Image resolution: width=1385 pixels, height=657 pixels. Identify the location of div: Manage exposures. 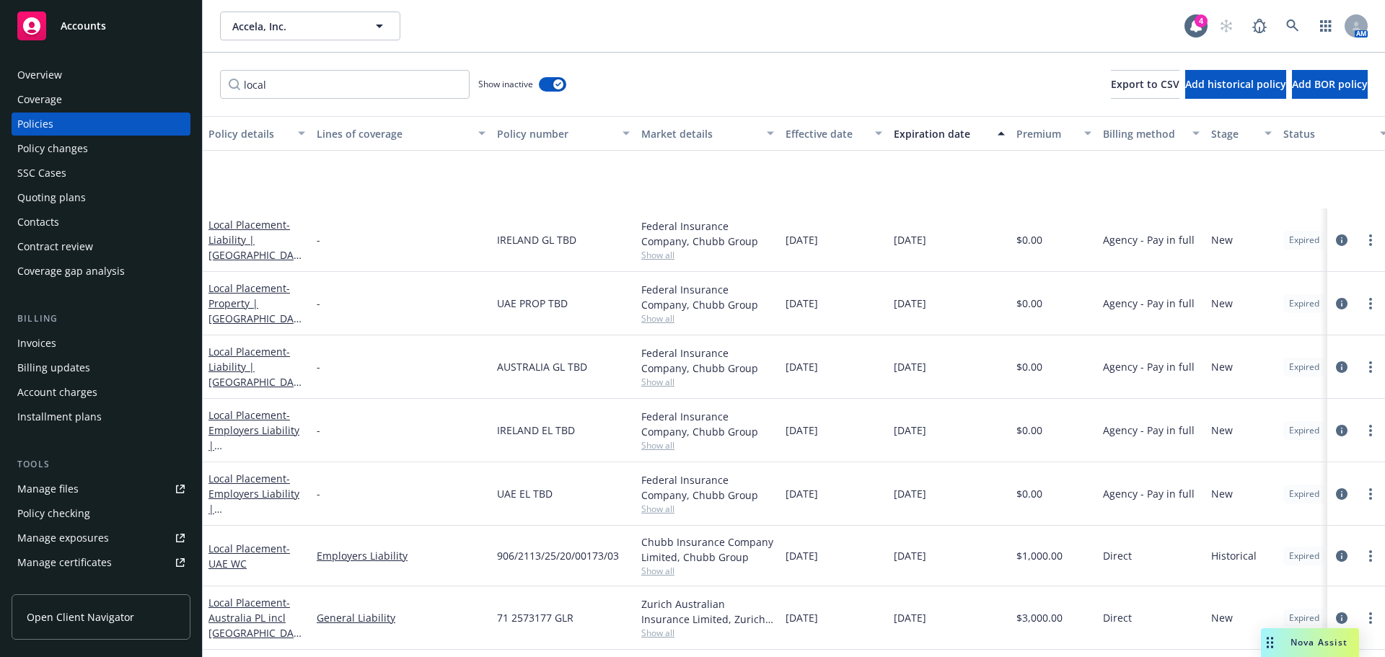
(63, 538).